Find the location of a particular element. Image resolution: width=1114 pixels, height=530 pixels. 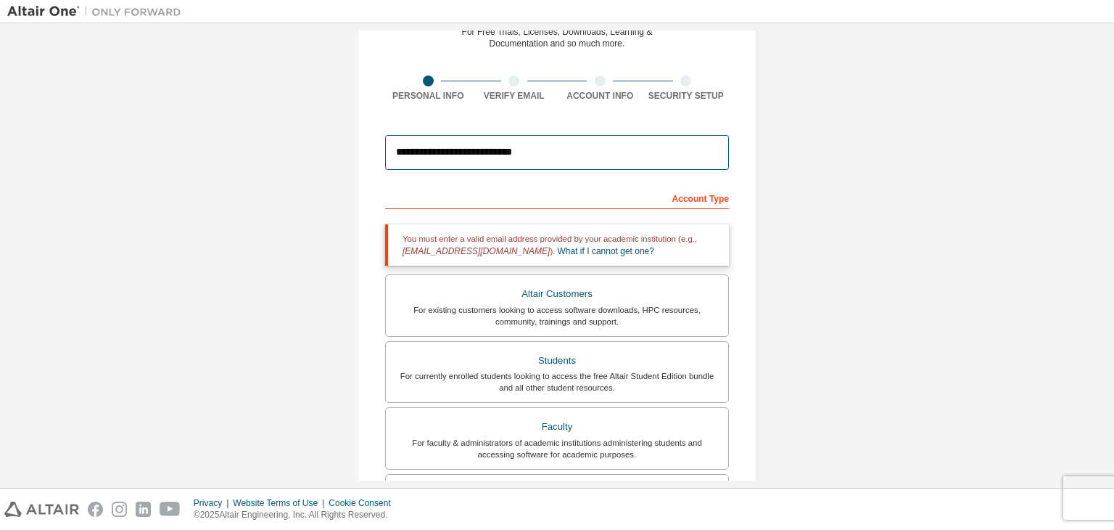

div: Account Info is located at coordinates (600, 96).